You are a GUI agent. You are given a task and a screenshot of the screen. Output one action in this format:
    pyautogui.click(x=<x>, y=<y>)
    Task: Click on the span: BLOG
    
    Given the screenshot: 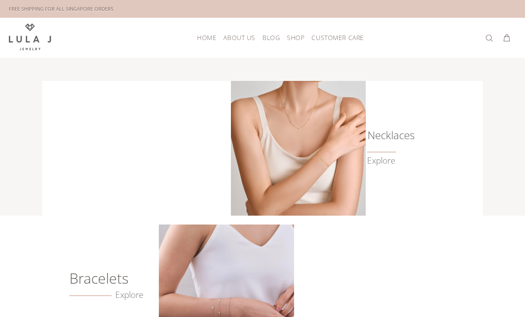 What is the action you would take?
    pyautogui.click(x=271, y=37)
    